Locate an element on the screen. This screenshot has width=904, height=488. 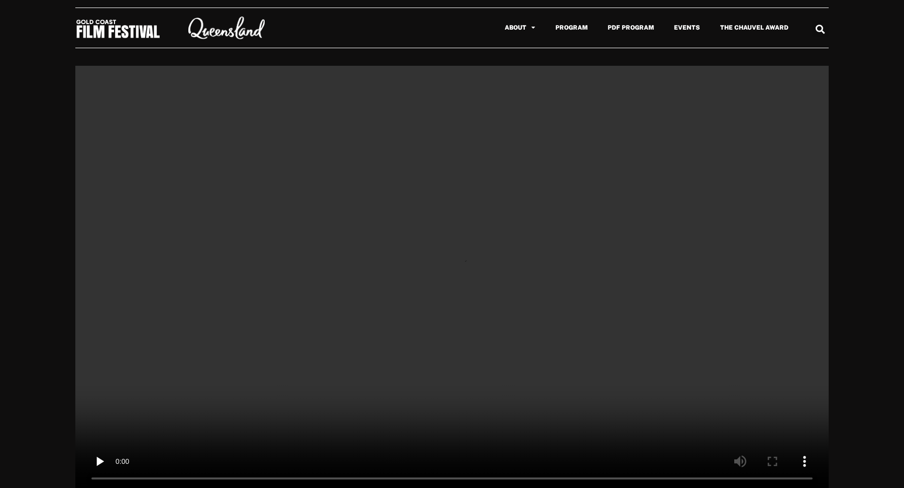
div: Search is located at coordinates (820, 29).